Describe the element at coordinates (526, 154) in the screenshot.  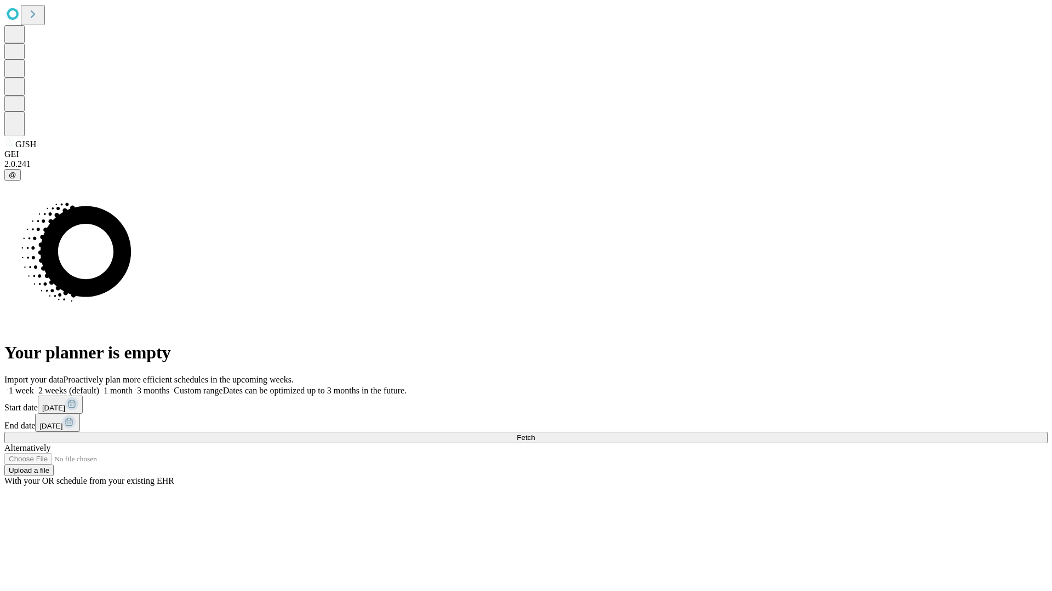
I see `div: GEI` at that location.